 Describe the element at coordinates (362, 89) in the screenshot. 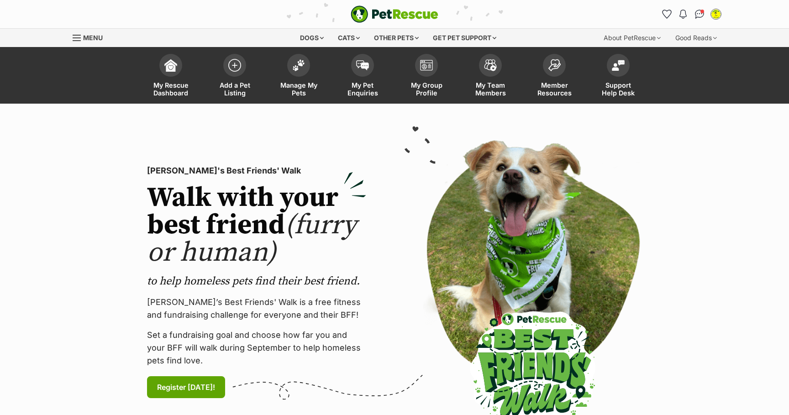

I see `span: My Pet Enquiries` at that location.